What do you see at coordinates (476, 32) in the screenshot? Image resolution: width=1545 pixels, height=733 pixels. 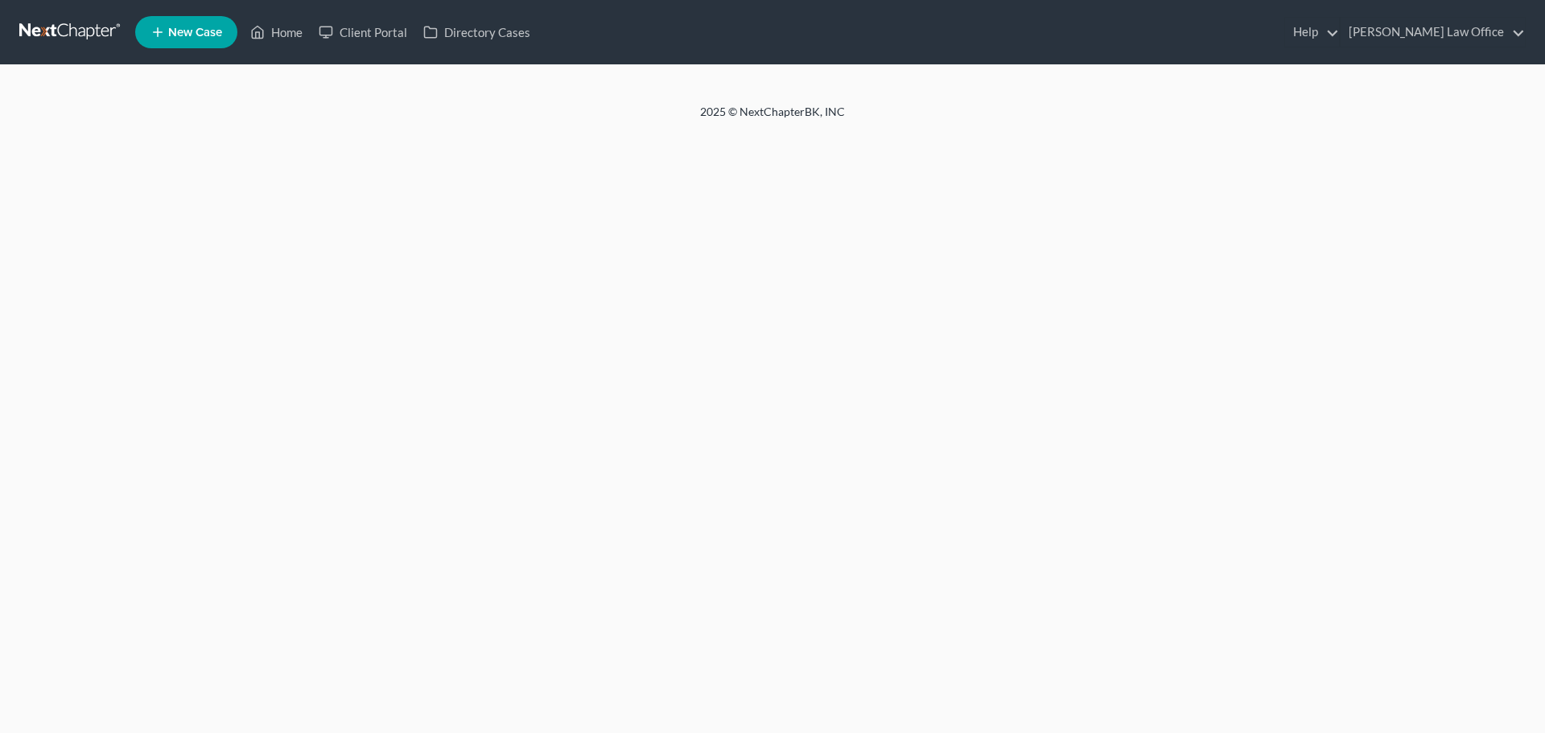 I see `a: Directory Cases` at bounding box center [476, 32].